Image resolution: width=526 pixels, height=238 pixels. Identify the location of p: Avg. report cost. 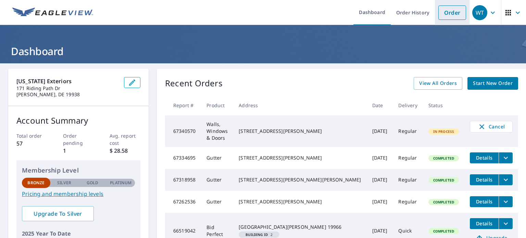
(125, 139).